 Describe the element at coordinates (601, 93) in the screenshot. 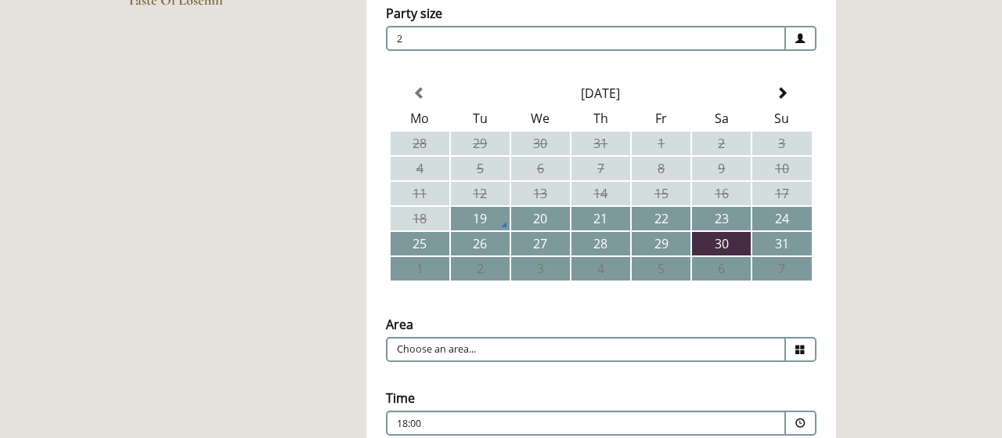

I see `th: Select Month` at that location.